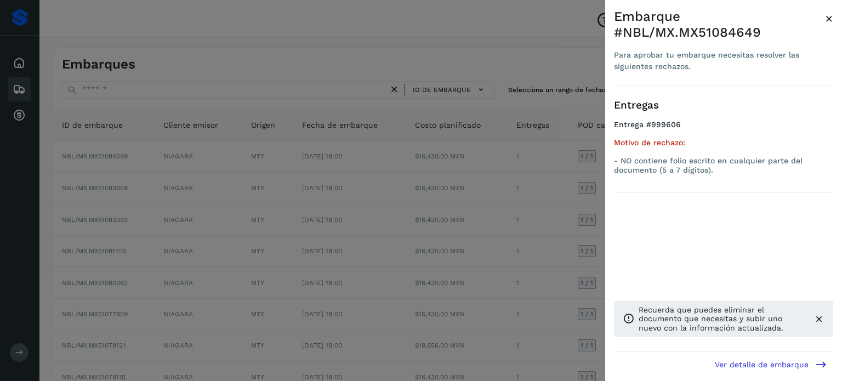  I want to click on h5: Motivo de rechazo:, so click(723, 142).